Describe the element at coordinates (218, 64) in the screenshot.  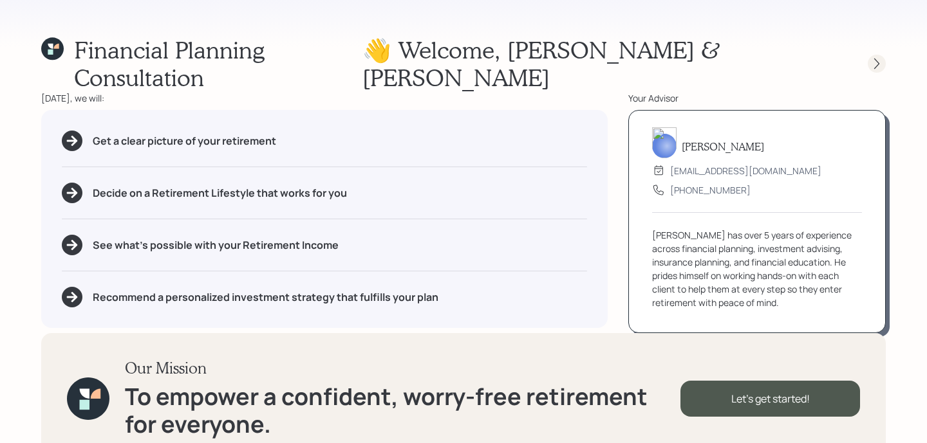
I see `h1: Financial Planning Consultation` at that location.